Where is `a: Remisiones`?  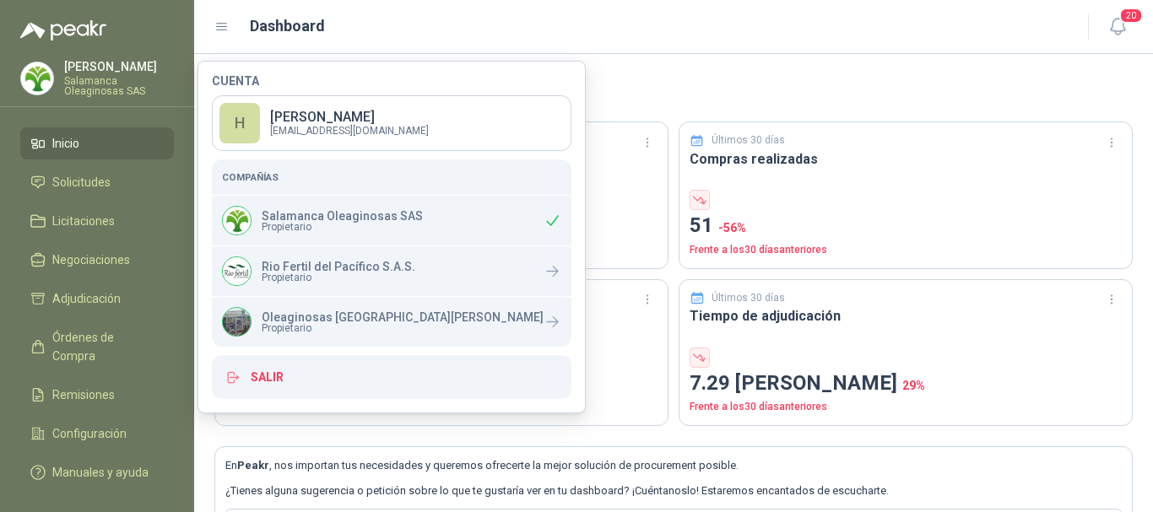 a: Remisiones is located at coordinates (97, 395).